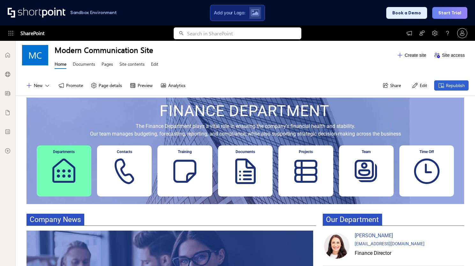 Image resolution: width=475 pixels, height=266 pixels. I want to click on h1: Modern Communication Site, so click(224, 50).